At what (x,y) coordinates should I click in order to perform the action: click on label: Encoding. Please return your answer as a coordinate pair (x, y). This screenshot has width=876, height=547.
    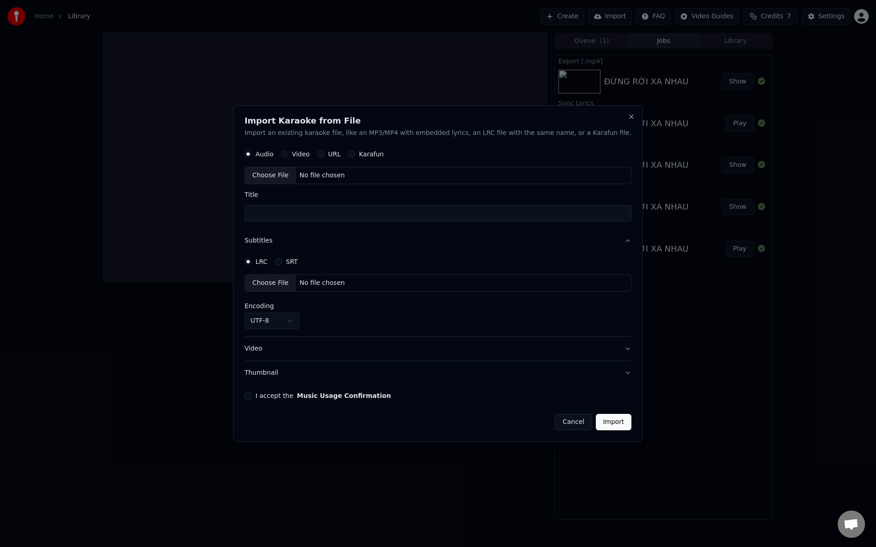
    Looking at the image, I should click on (272, 306).